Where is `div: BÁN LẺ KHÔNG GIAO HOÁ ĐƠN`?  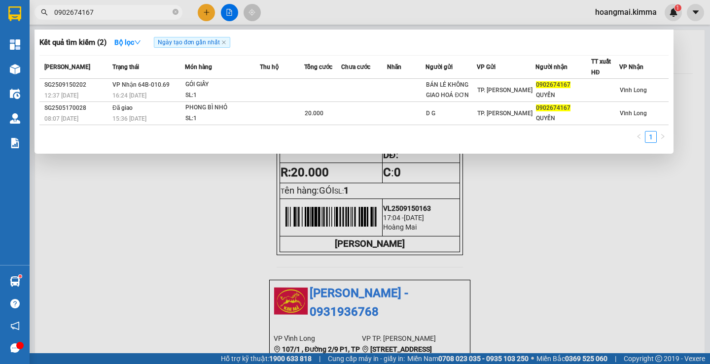
div: BÁN LẺ KHÔNG GIAO HOÁ ĐƠN is located at coordinates (451, 90).